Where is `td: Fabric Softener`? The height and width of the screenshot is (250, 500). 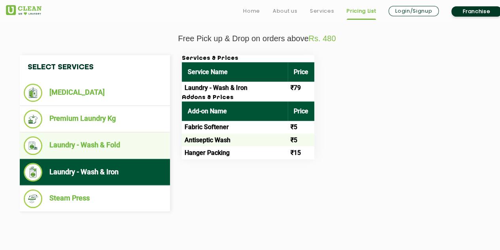
td: Fabric Softener is located at coordinates (235, 127).